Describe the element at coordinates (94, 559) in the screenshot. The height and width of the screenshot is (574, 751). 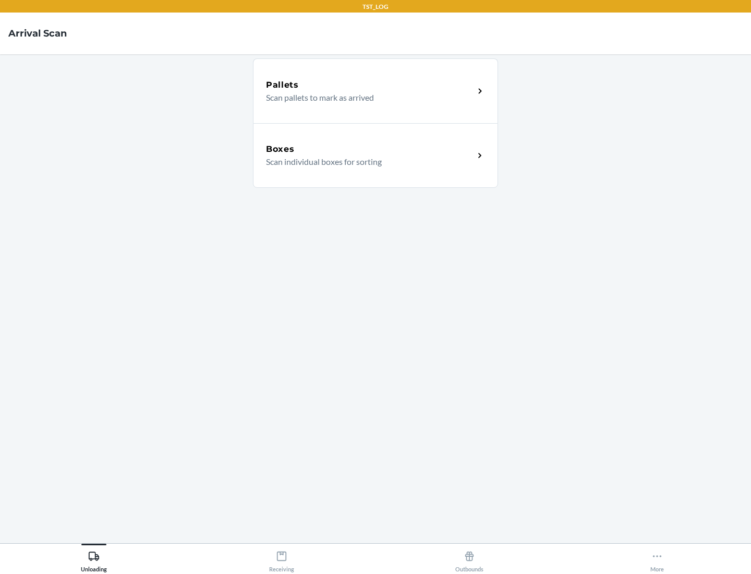
I see `div: Unloading` at that location.